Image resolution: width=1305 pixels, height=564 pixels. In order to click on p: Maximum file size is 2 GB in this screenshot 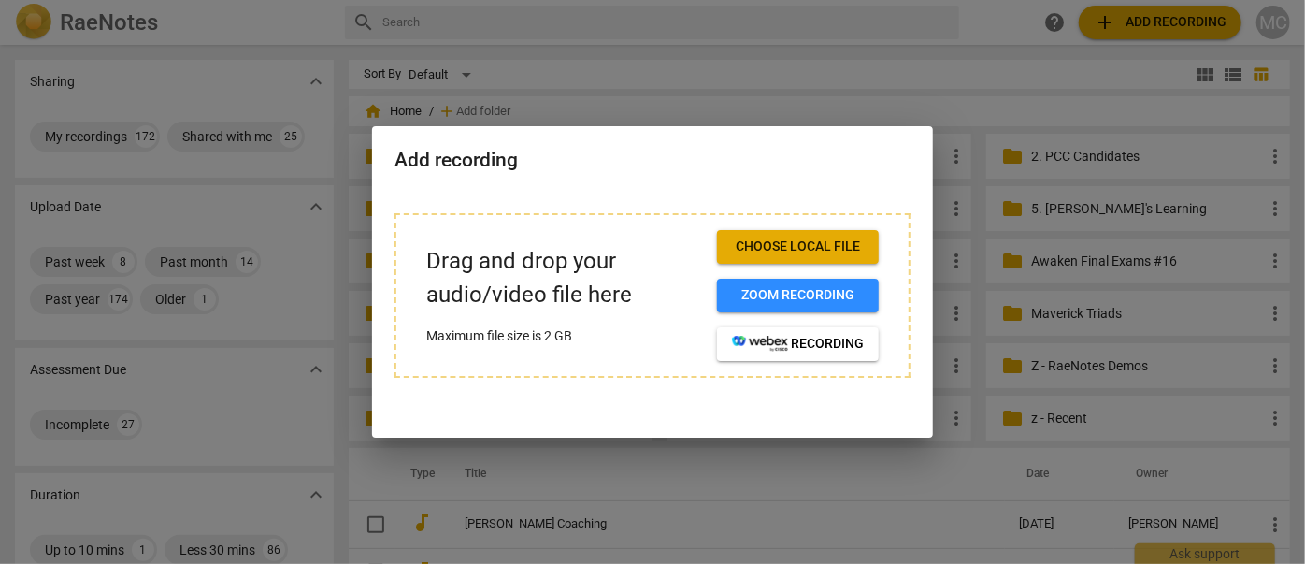, I will do `click(564, 336)`.